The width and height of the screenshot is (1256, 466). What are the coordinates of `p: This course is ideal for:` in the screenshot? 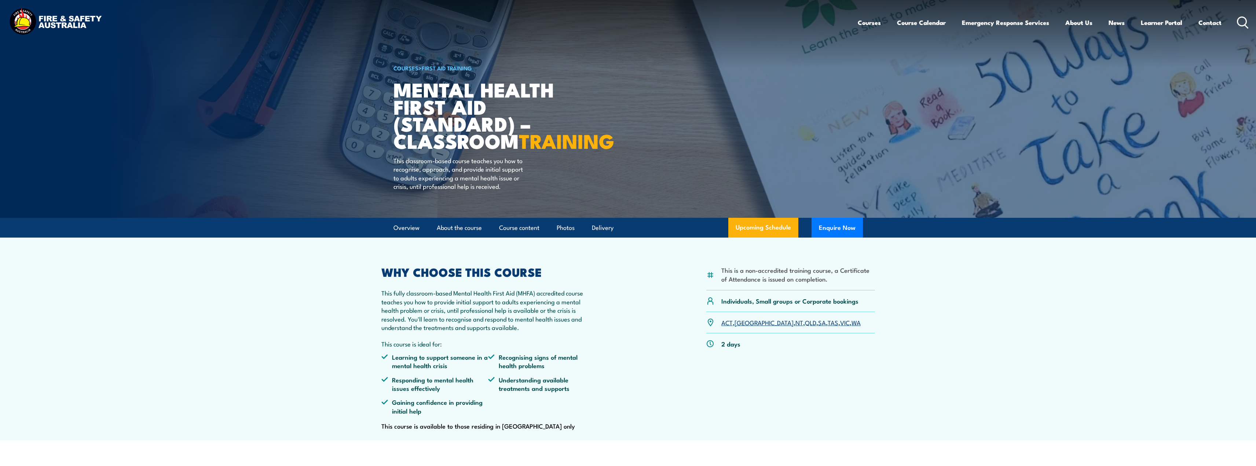 It's located at (488, 344).